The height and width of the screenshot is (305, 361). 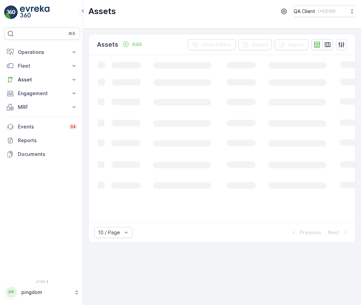 What do you see at coordinates (211, 45) in the screenshot?
I see `button: Clear Filters` at bounding box center [211, 45].